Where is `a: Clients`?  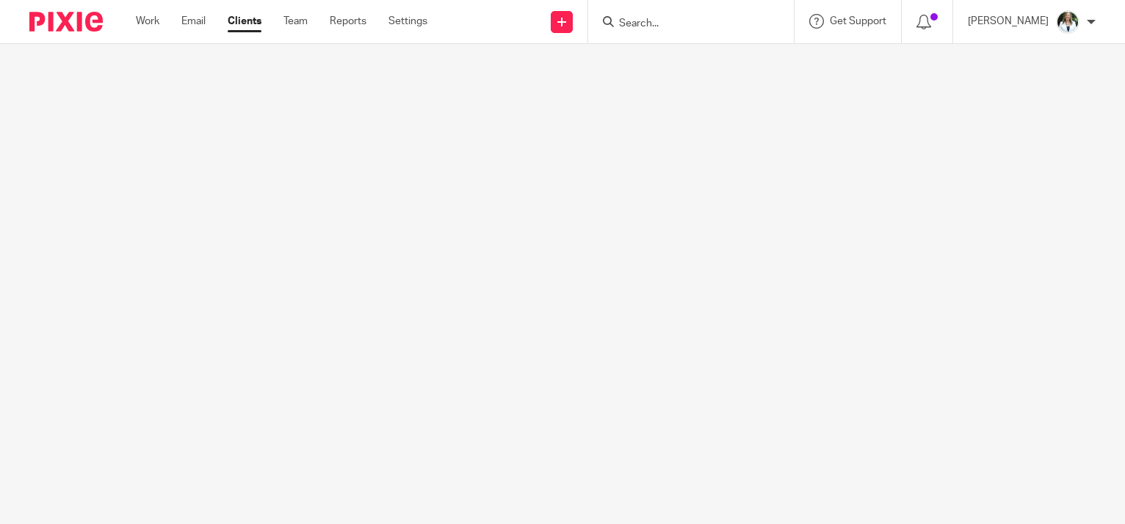 a: Clients is located at coordinates (245, 21).